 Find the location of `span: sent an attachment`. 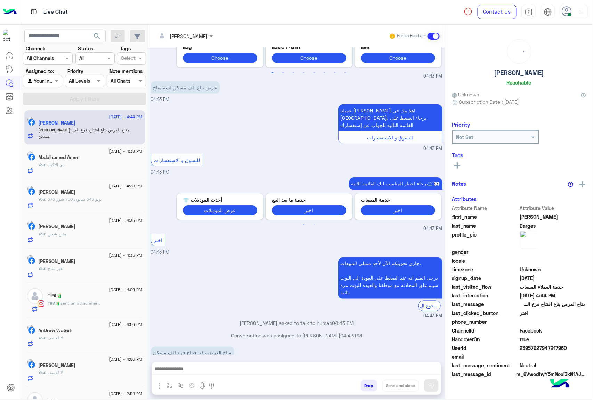

span: sent an attachment is located at coordinates (81, 303).